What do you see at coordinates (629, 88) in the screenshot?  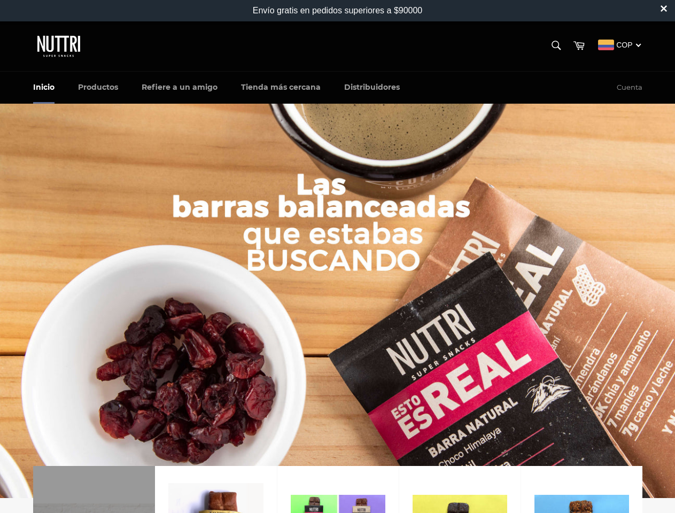 I see `a: Cuenta` at bounding box center [629, 88].